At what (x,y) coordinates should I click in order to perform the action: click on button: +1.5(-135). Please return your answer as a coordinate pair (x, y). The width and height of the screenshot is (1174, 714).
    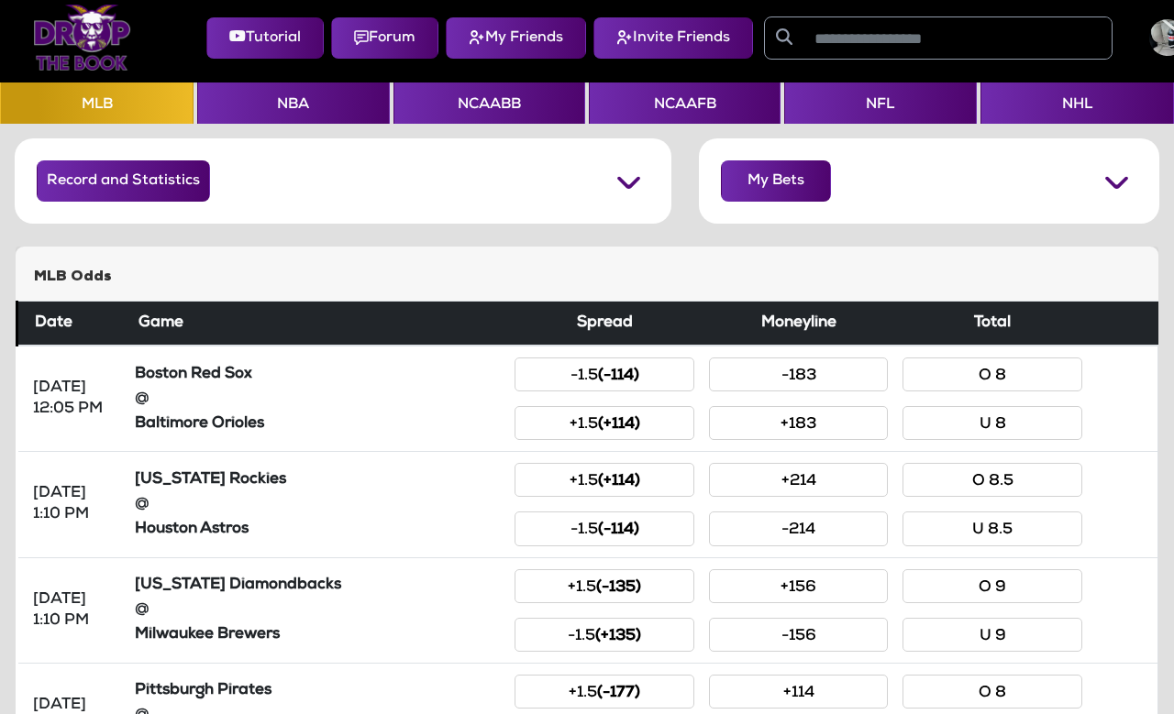
    Looking at the image, I should click on (603, 587).